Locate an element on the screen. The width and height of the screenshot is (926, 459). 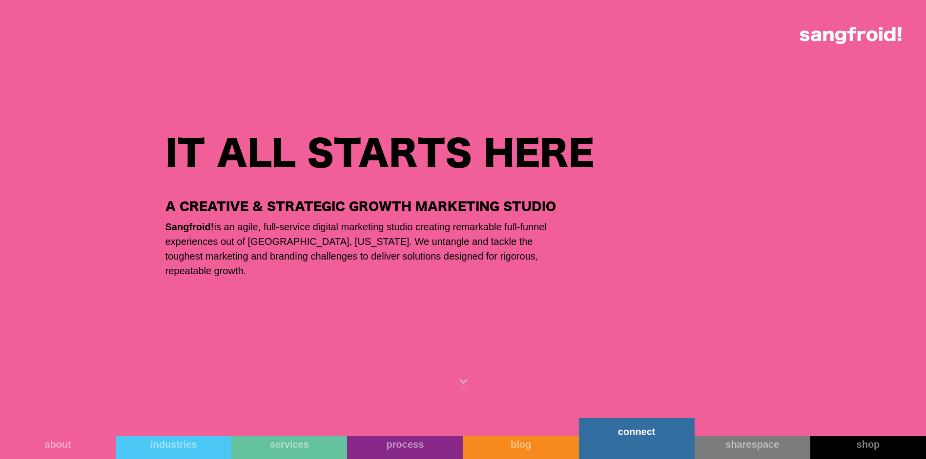
div: services is located at coordinates (289, 444).